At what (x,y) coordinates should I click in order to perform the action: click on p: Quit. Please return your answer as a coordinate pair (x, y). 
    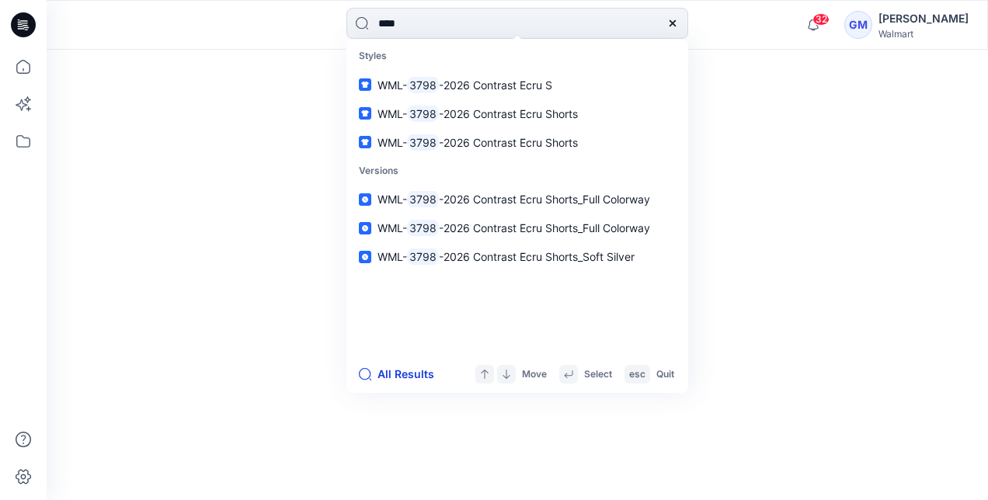
    Looking at the image, I should click on (665, 374).